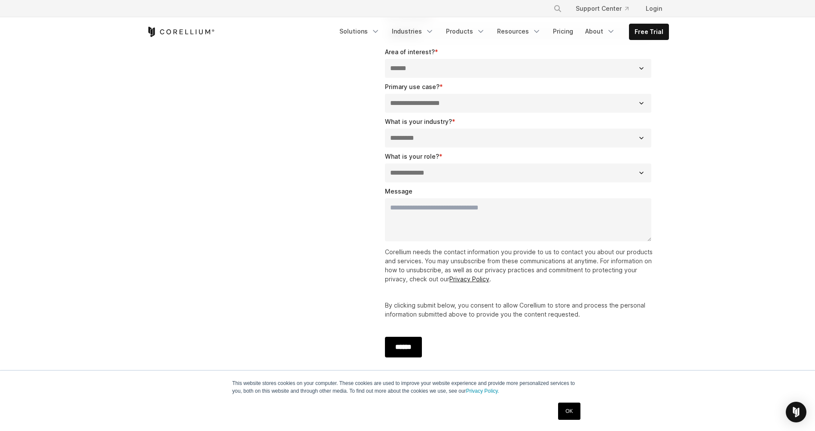 This screenshot has width=815, height=431. I want to click on p: This website stores cookies on your computer. These cookies are used to improve your website expe..., so click(408, 387).